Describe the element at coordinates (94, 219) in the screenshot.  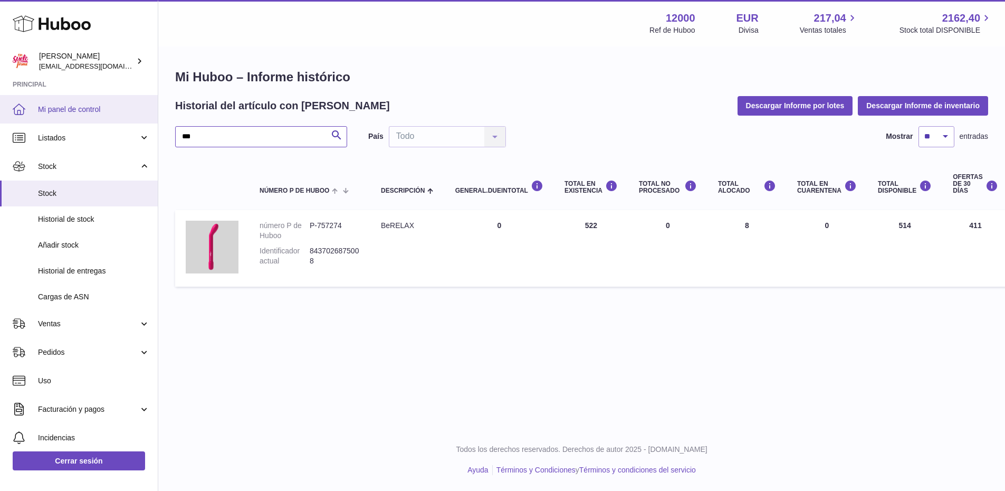
I see `span: Historial de stock` at that location.